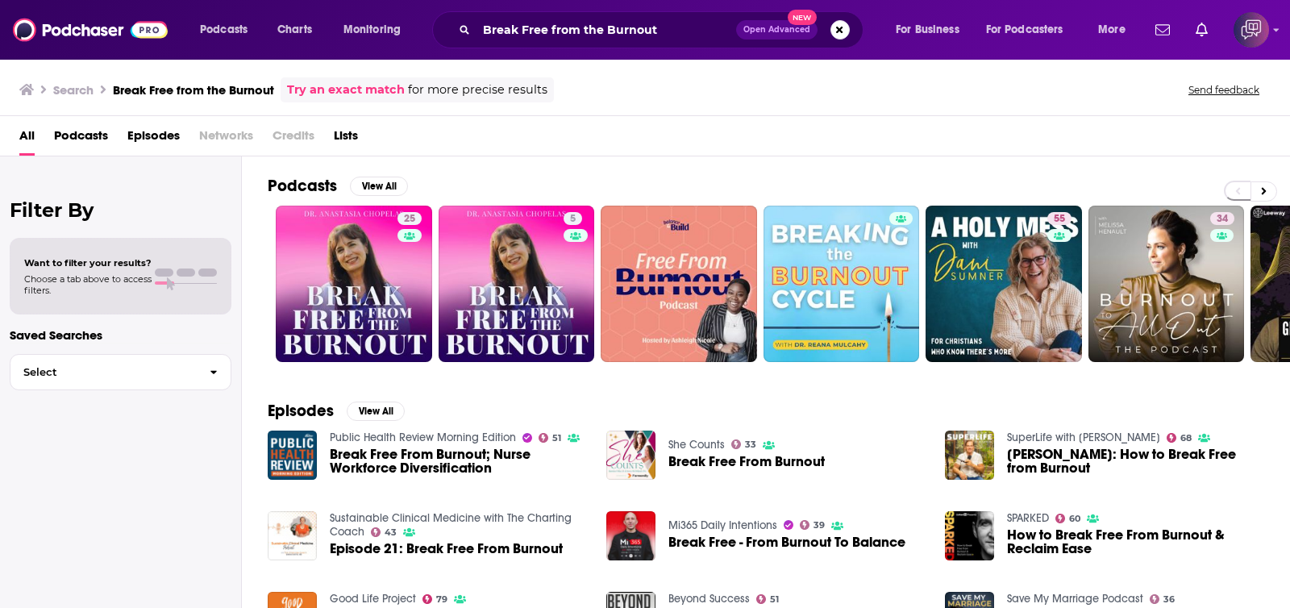 The width and height of the screenshot is (1290, 608). Describe the element at coordinates (1075, 519) in the screenshot. I see `span: 60` at that location.